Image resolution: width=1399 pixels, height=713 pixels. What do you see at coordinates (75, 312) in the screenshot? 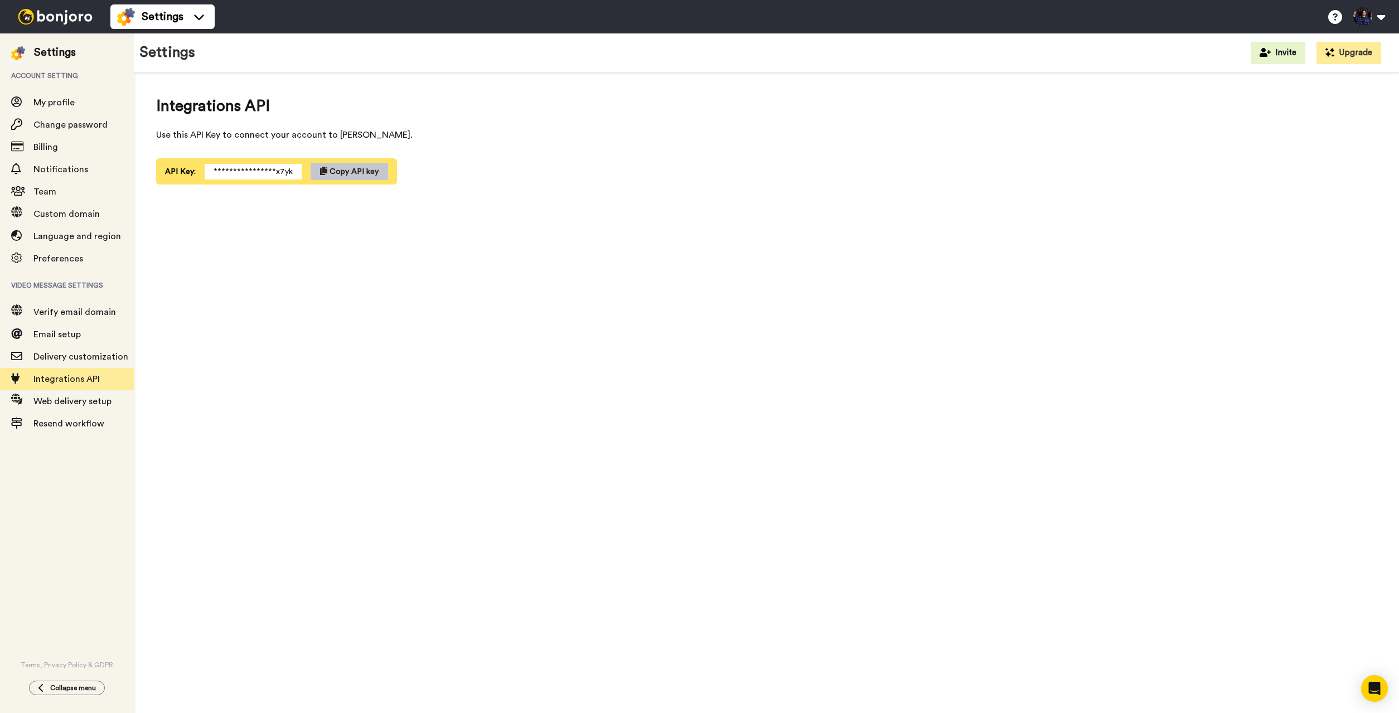
I see `span: Verify email domain` at bounding box center [75, 312].